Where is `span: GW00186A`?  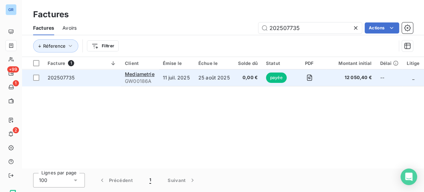
span: GW00186A is located at coordinates (140, 81).